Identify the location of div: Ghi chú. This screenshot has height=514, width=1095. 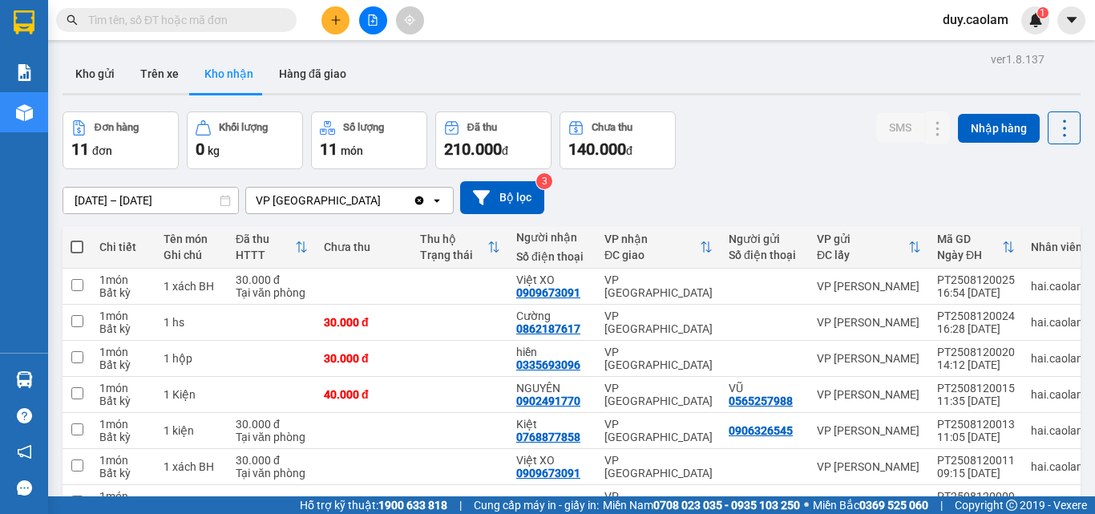
(192, 255).